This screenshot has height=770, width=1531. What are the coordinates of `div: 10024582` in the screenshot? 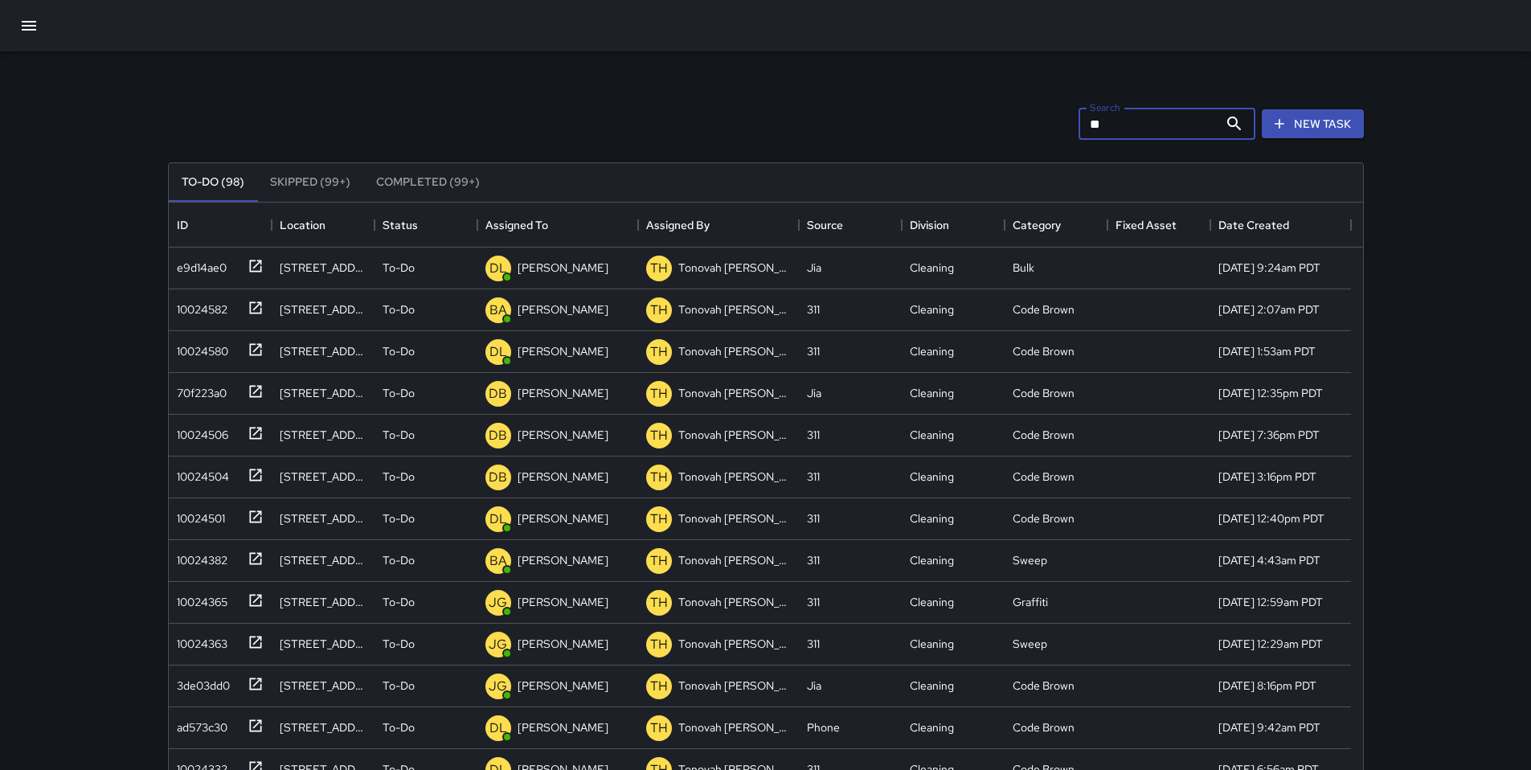 It's located at (198, 306).